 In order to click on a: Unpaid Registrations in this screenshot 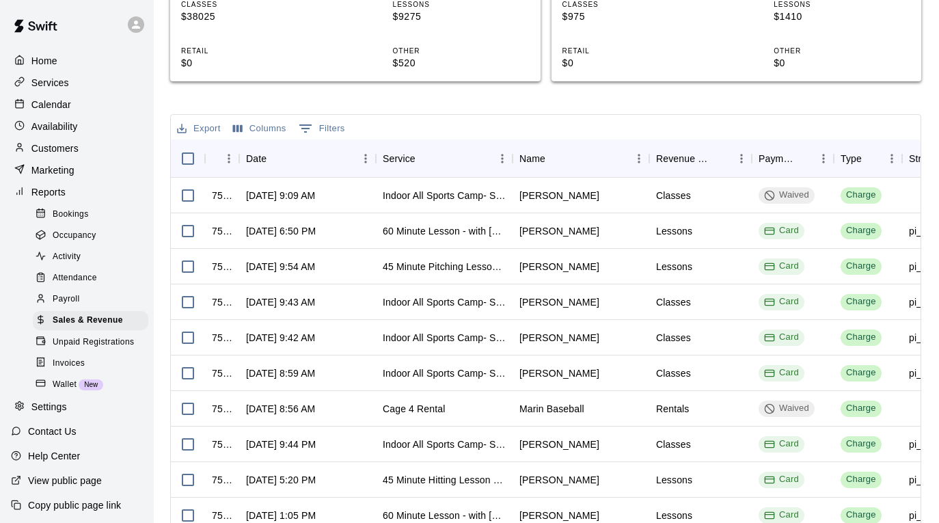, I will do `click(93, 342)`.